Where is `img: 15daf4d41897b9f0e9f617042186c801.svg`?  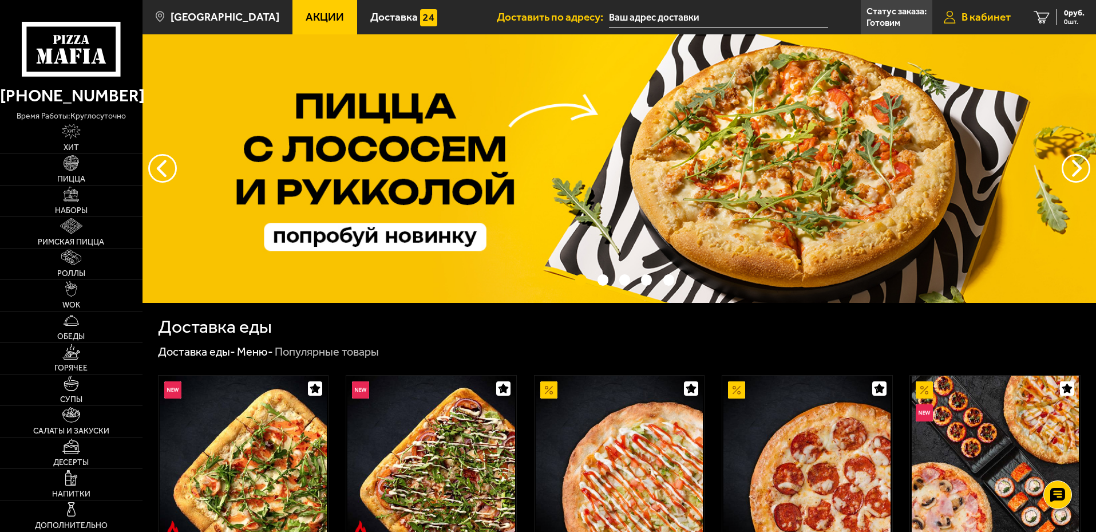
img: 15daf4d41897b9f0e9f617042186c801.svg is located at coordinates (429, 18).